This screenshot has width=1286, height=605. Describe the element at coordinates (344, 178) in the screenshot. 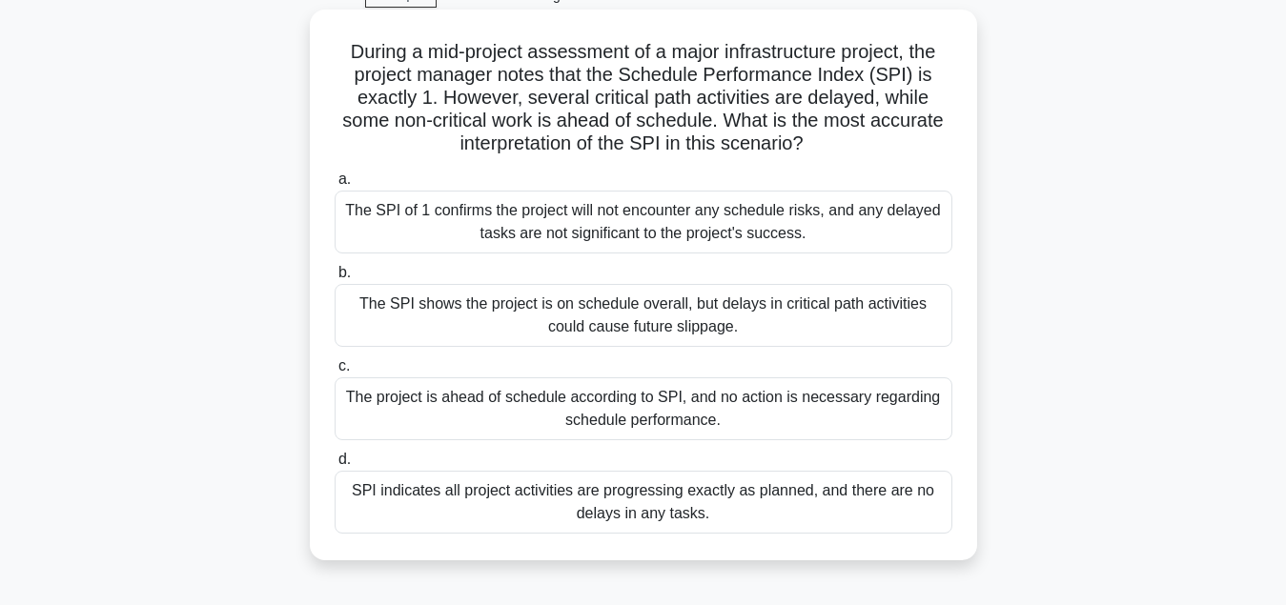

I see `span: a.` at that location.